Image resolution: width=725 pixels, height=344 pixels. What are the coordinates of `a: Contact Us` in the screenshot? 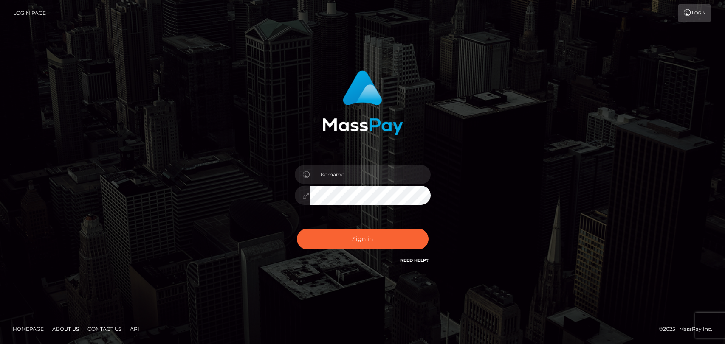 It's located at (104, 329).